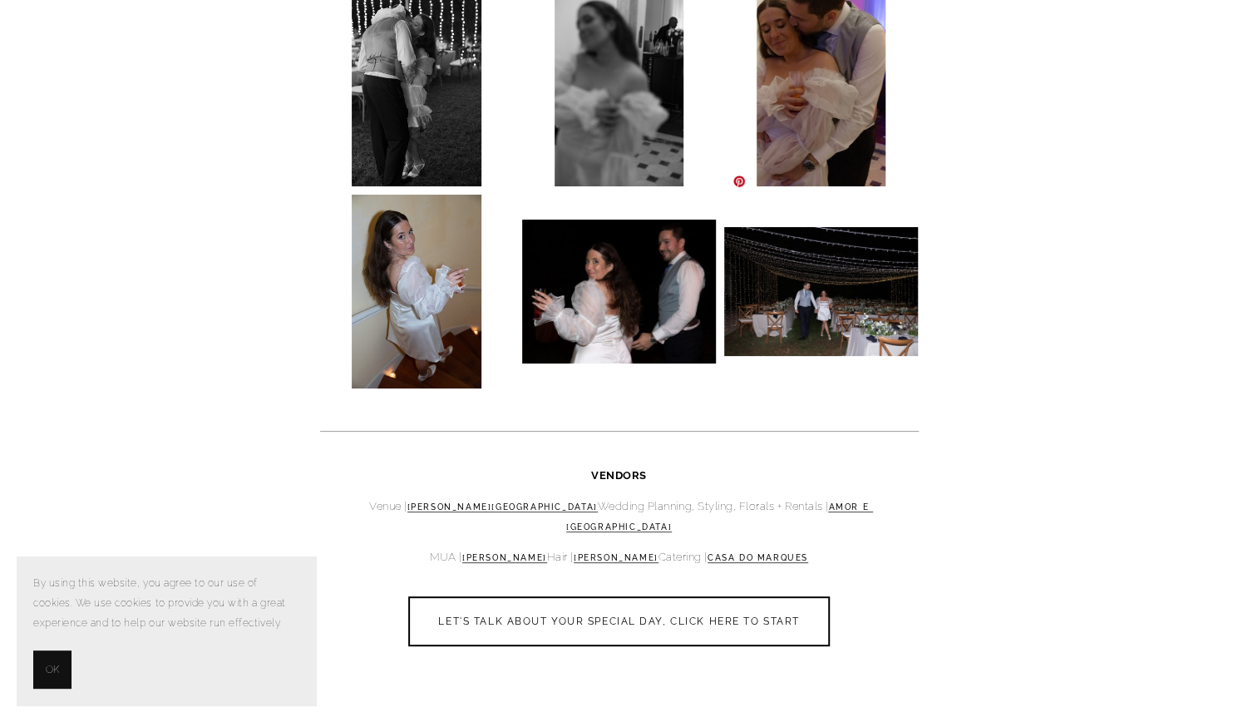 The image size is (1238, 722). Describe the element at coordinates (416, 291) in the screenshot. I see `img: margdiogoweddingwebsite1-37.jpg` at that location.